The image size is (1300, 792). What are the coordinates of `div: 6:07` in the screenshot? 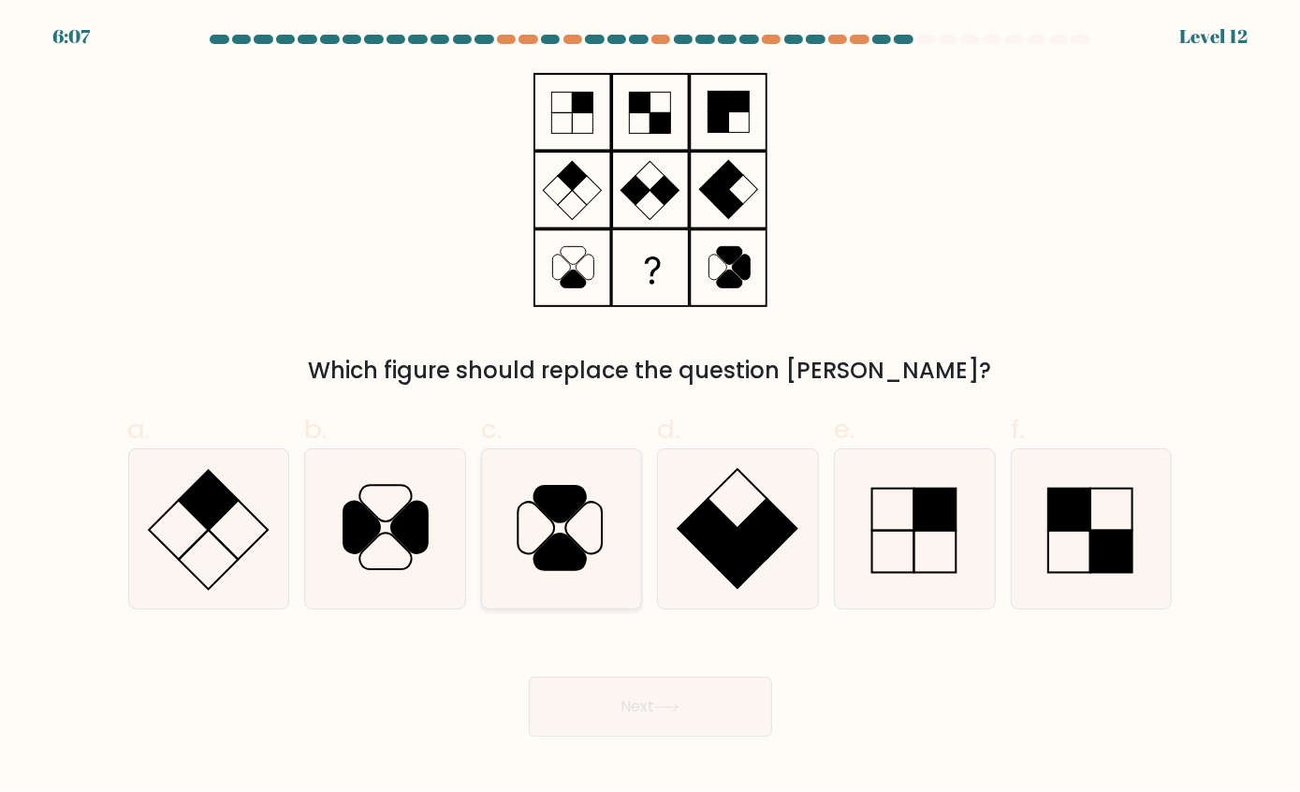 It's located at (71, 37).